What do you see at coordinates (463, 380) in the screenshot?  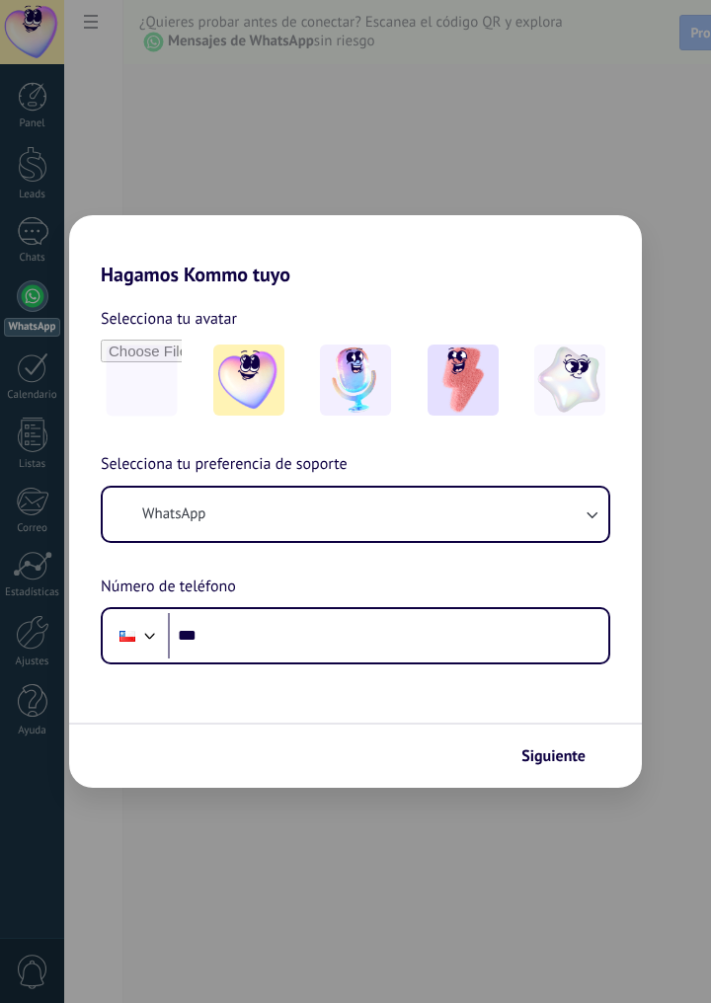 I see `img: -3.jpeg` at bounding box center [463, 380].